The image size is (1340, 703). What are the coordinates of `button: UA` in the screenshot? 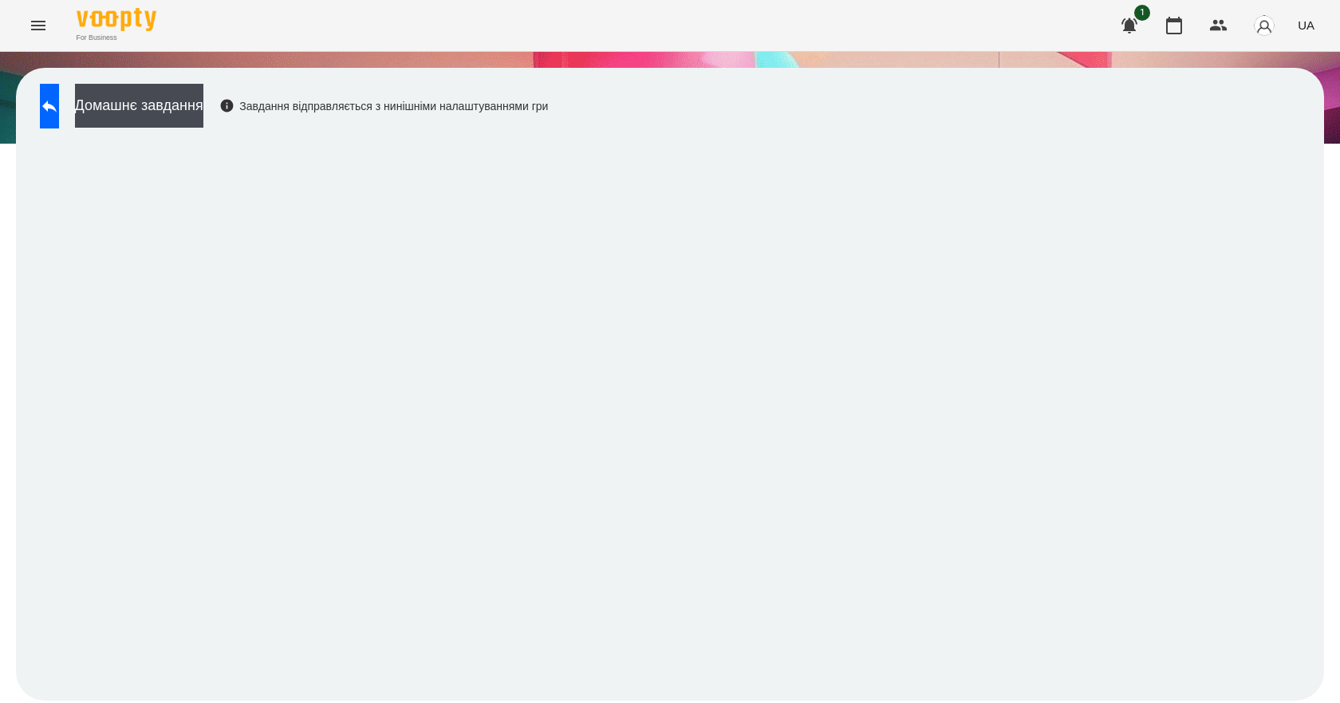 It's located at (1306, 25).